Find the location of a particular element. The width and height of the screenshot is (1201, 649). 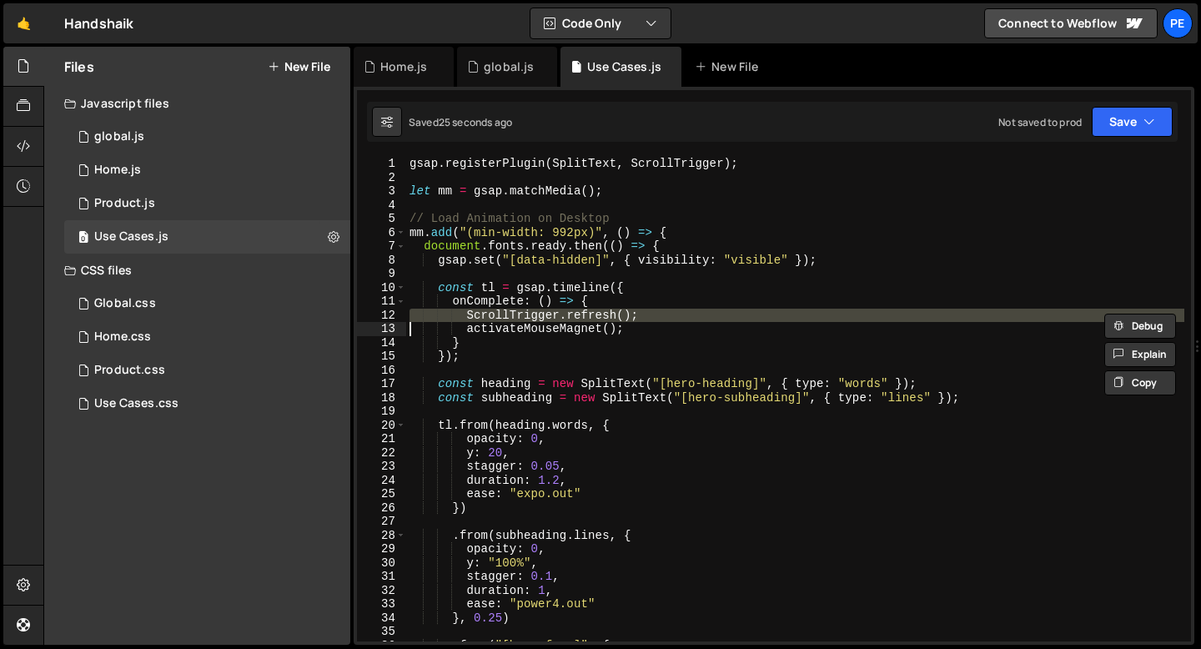

div: 5 is located at coordinates (381, 219).